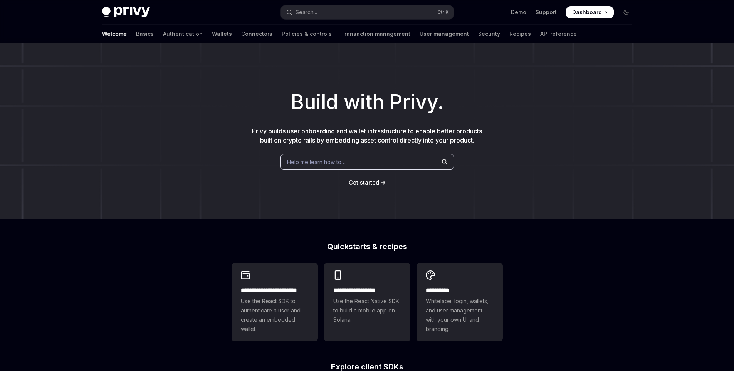 Image resolution: width=734 pixels, height=371 pixels. What do you see at coordinates (367, 246) in the screenshot?
I see `h2: Quickstarts & recipes` at bounding box center [367, 246].